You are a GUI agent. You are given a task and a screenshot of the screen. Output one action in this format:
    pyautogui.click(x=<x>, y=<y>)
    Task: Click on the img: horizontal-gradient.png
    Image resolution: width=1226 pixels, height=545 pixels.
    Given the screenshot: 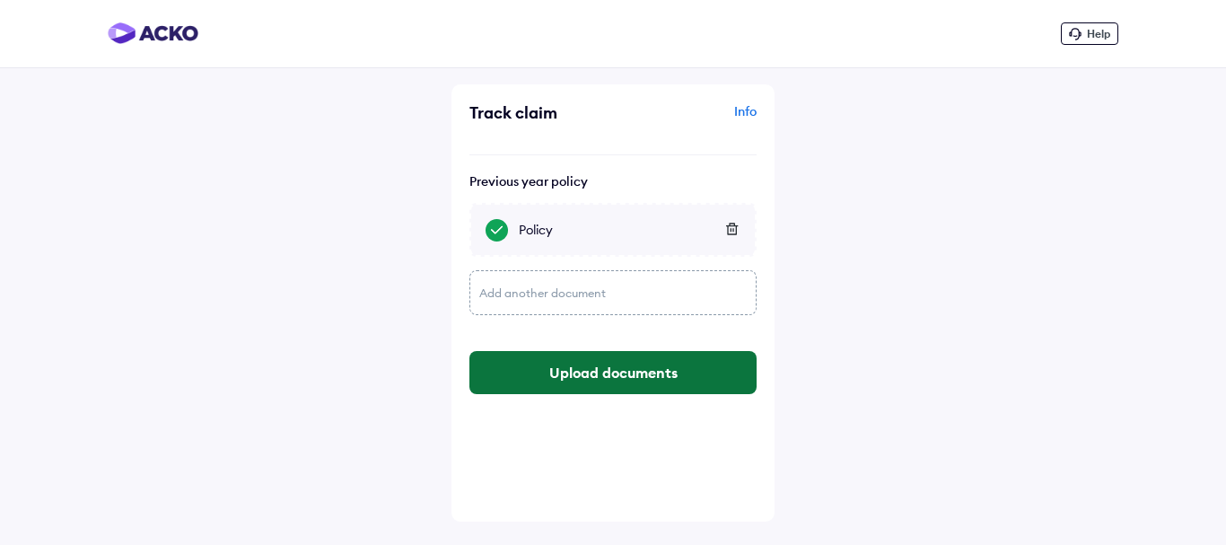 What is the action you would take?
    pyautogui.click(x=153, y=33)
    